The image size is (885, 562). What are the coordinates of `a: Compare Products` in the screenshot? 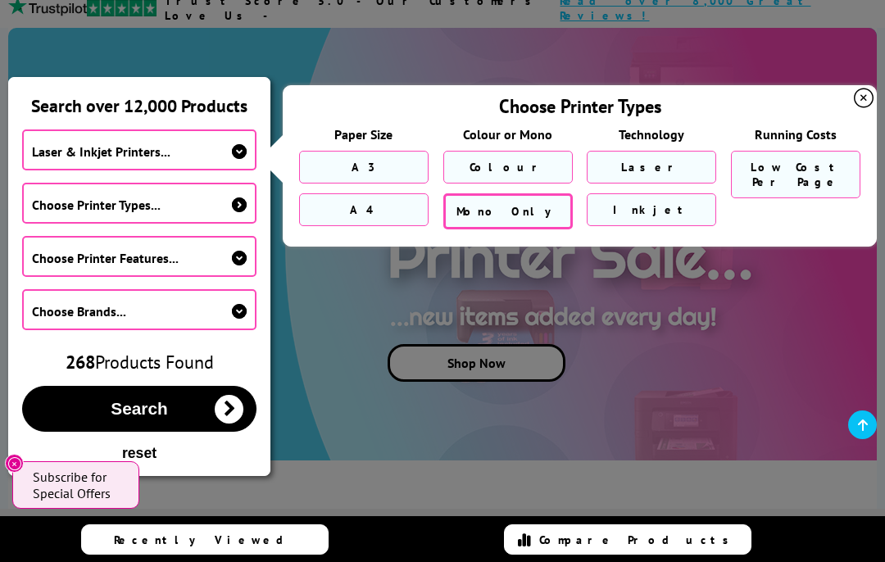 It's located at (628, 539).